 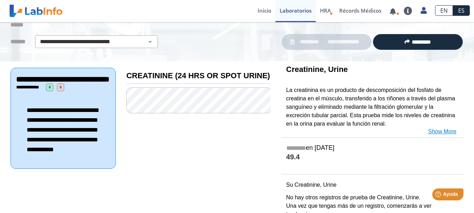 I want to click on span: HRA, so click(x=326, y=11).